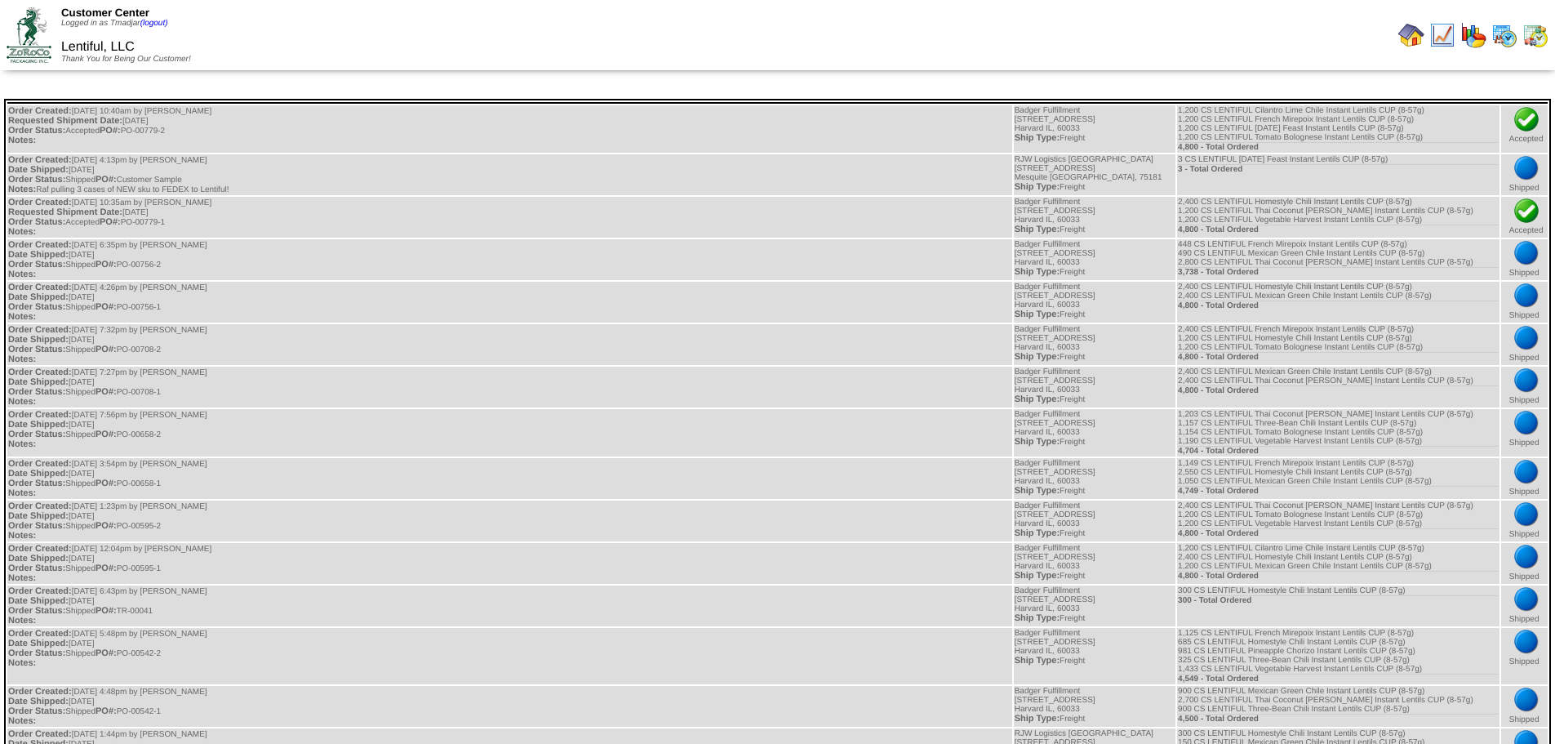 The height and width of the screenshot is (744, 1555). What do you see at coordinates (1524, 217) in the screenshot?
I see `td: Accepted` at bounding box center [1524, 217].